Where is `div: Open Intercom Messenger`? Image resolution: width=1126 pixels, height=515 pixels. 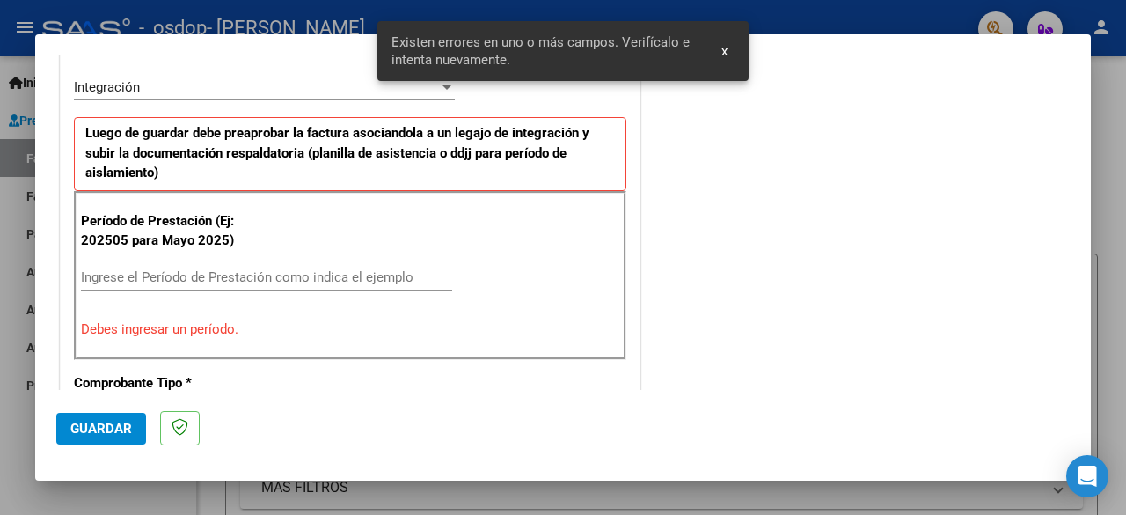 div: Open Intercom Messenger is located at coordinates (1088, 476).